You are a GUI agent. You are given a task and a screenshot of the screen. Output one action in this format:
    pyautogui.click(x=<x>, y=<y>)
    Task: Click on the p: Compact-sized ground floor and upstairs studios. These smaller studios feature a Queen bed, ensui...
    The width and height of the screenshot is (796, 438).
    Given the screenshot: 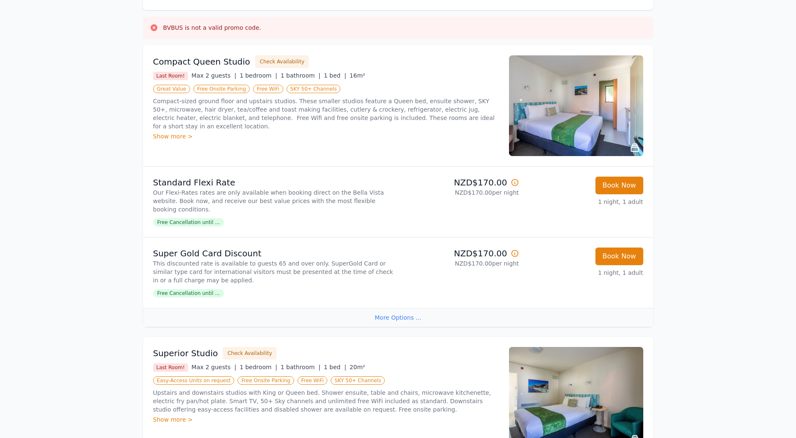 What is the action you would take?
    pyautogui.click(x=326, y=114)
    